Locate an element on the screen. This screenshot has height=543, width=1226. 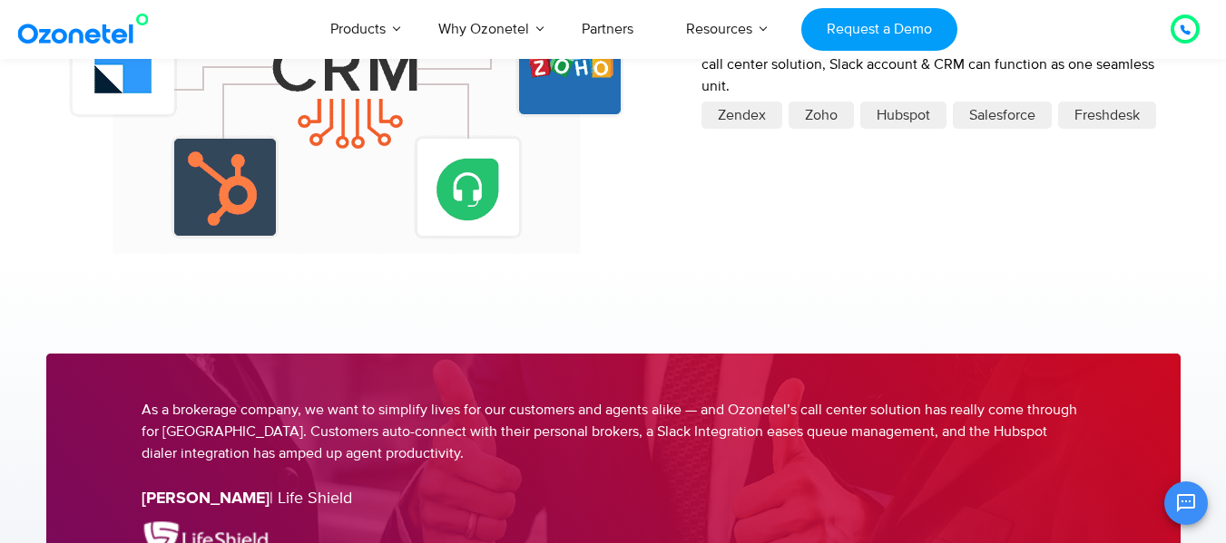
span: Hubspot is located at coordinates (903, 115).